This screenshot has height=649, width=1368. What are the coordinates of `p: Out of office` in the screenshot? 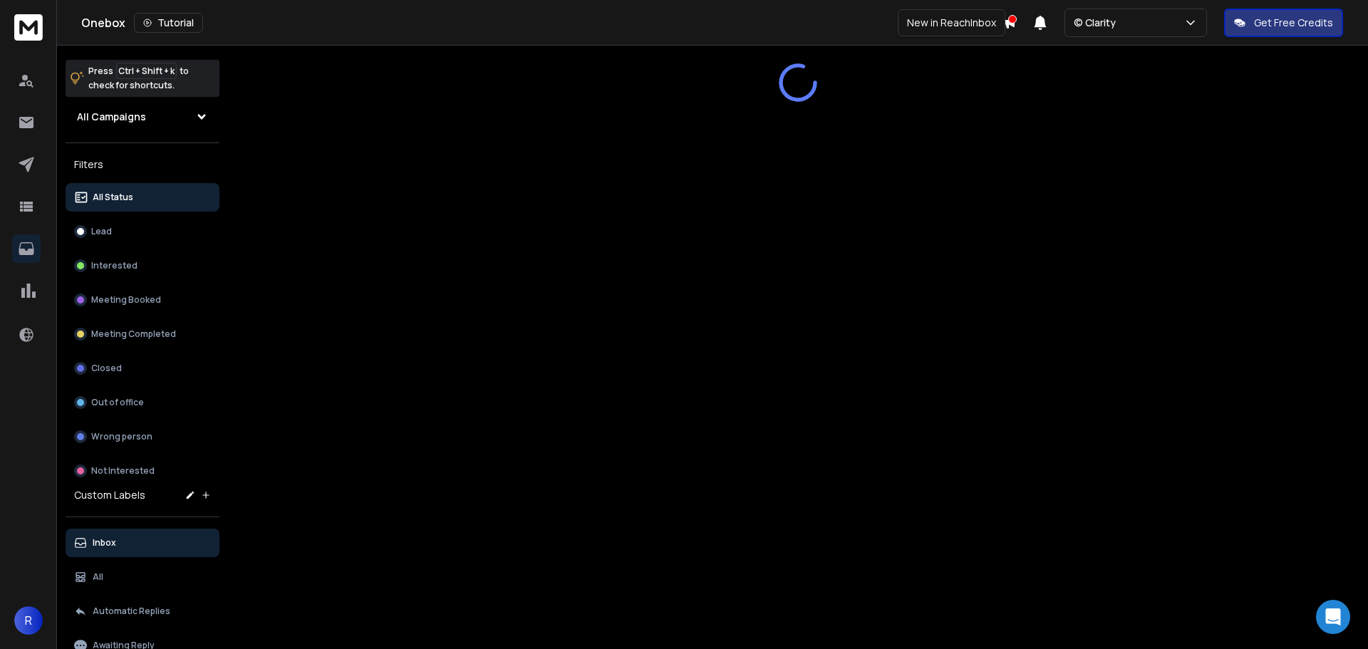 It's located at (118, 403).